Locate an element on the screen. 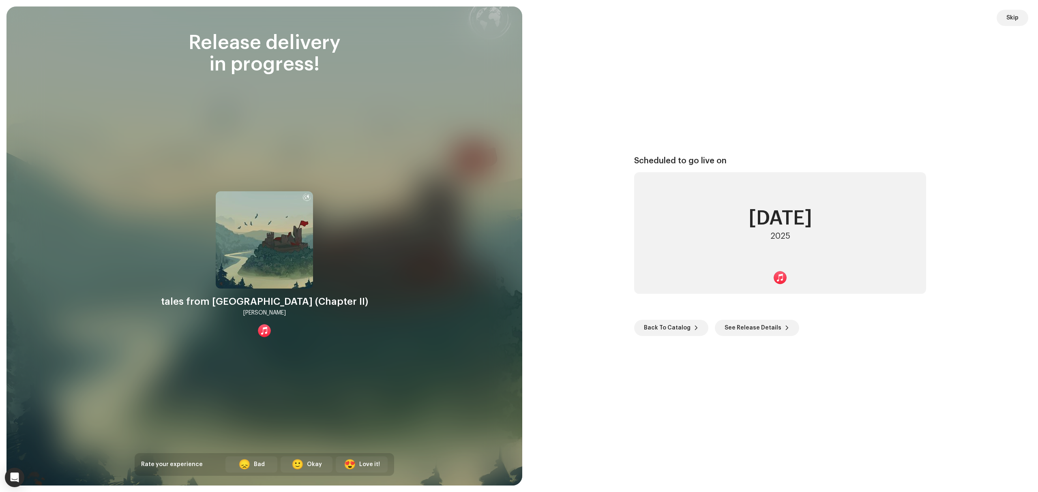  span: Skip is located at coordinates (1013, 18).